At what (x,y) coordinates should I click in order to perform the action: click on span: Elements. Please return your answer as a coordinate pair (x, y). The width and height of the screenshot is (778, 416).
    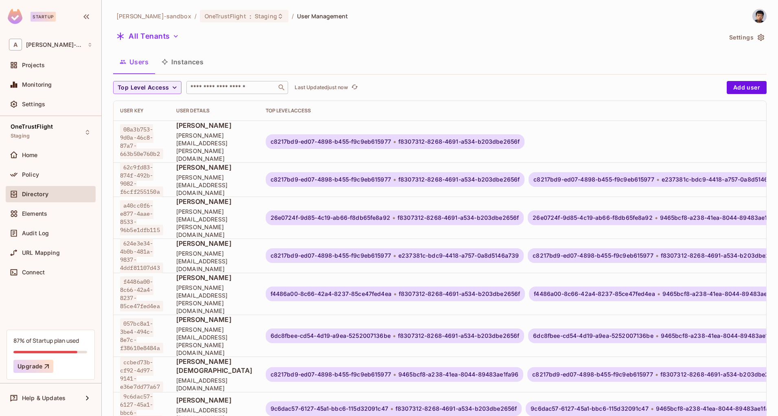
    Looking at the image, I should click on (35, 213).